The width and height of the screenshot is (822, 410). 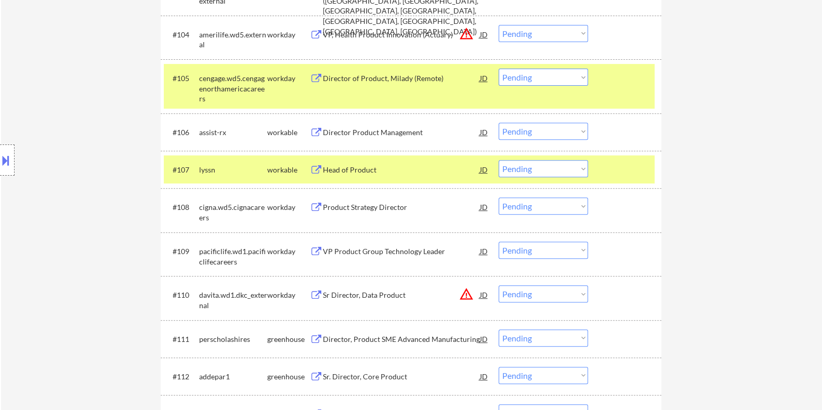 I want to click on div: Sr Director, Data Product, so click(x=401, y=295).